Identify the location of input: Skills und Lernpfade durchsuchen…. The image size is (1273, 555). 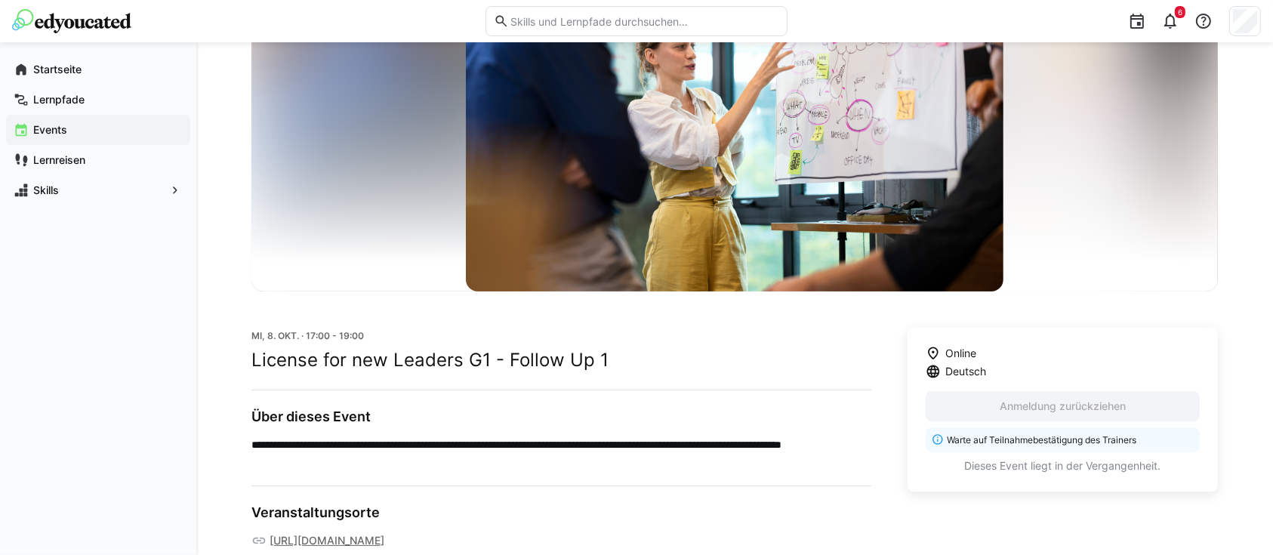
(644, 21).